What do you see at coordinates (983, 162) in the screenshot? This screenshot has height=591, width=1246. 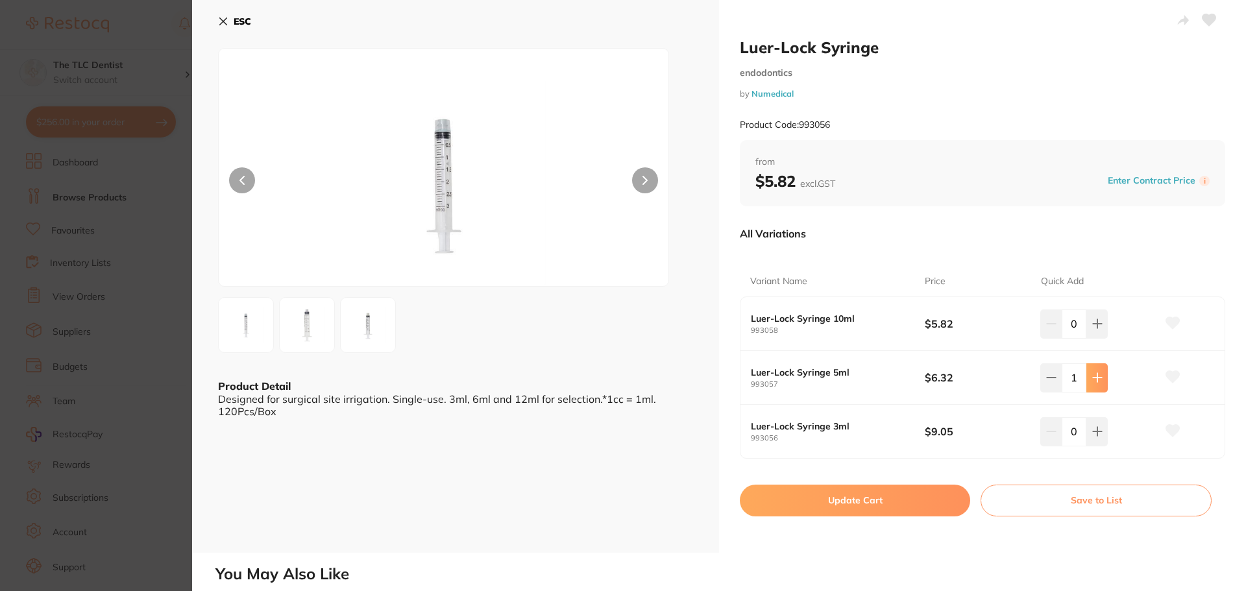 I see `span: from` at bounding box center [983, 162].